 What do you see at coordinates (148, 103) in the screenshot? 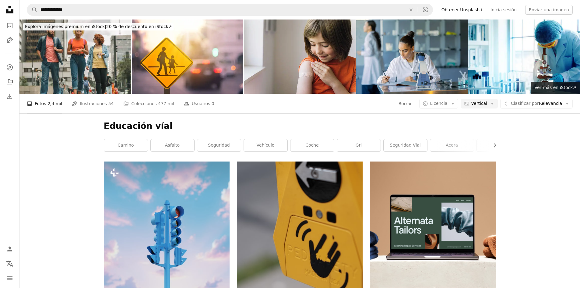
I see `a: Colecciones 477 mil` at bounding box center [148, 103].